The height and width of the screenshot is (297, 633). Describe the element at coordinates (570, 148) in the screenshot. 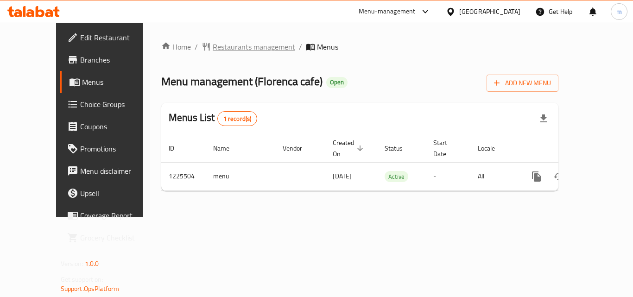

I see `th: Actions` at that location.